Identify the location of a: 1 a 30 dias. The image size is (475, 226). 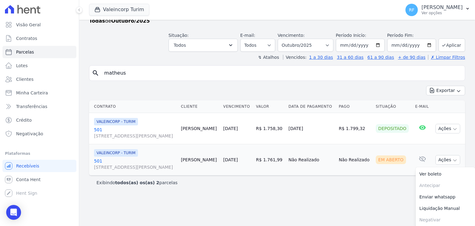
(321, 57).